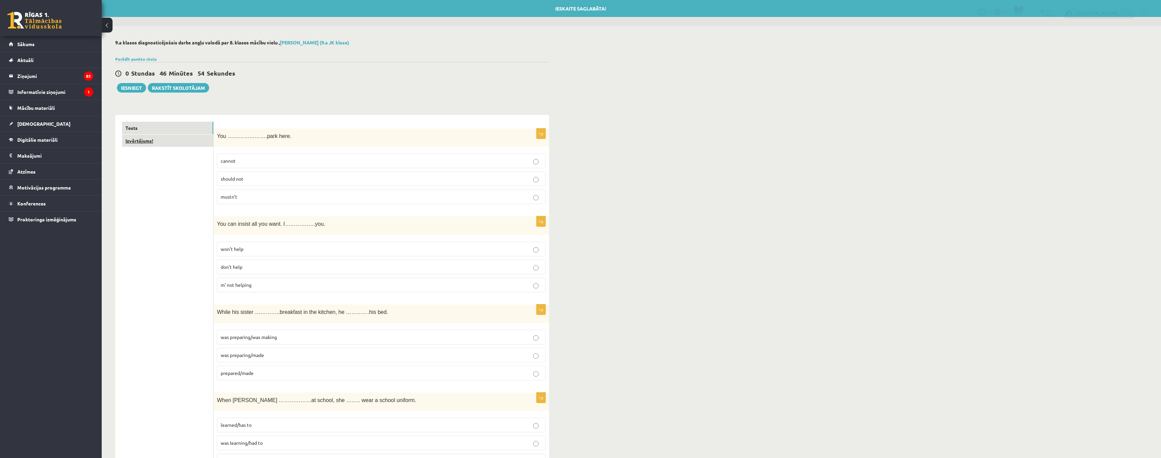  Describe the element at coordinates (51, 203) in the screenshot. I see `a: Konferences` at that location.